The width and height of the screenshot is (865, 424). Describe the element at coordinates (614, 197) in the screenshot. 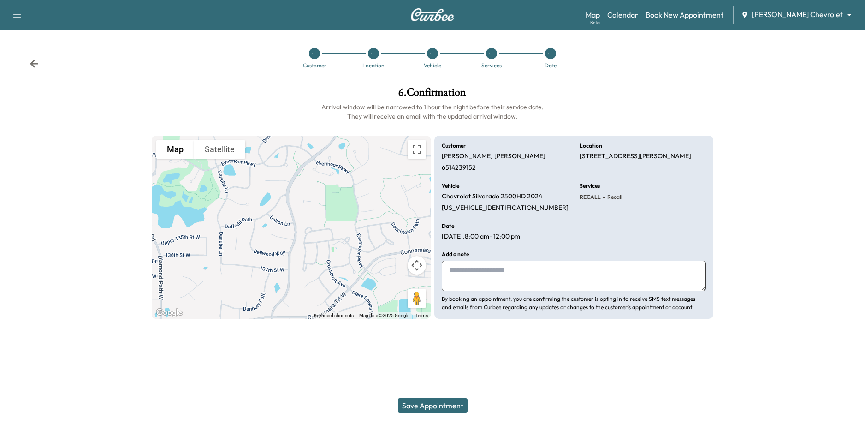

I see `span: Recall` at that location.